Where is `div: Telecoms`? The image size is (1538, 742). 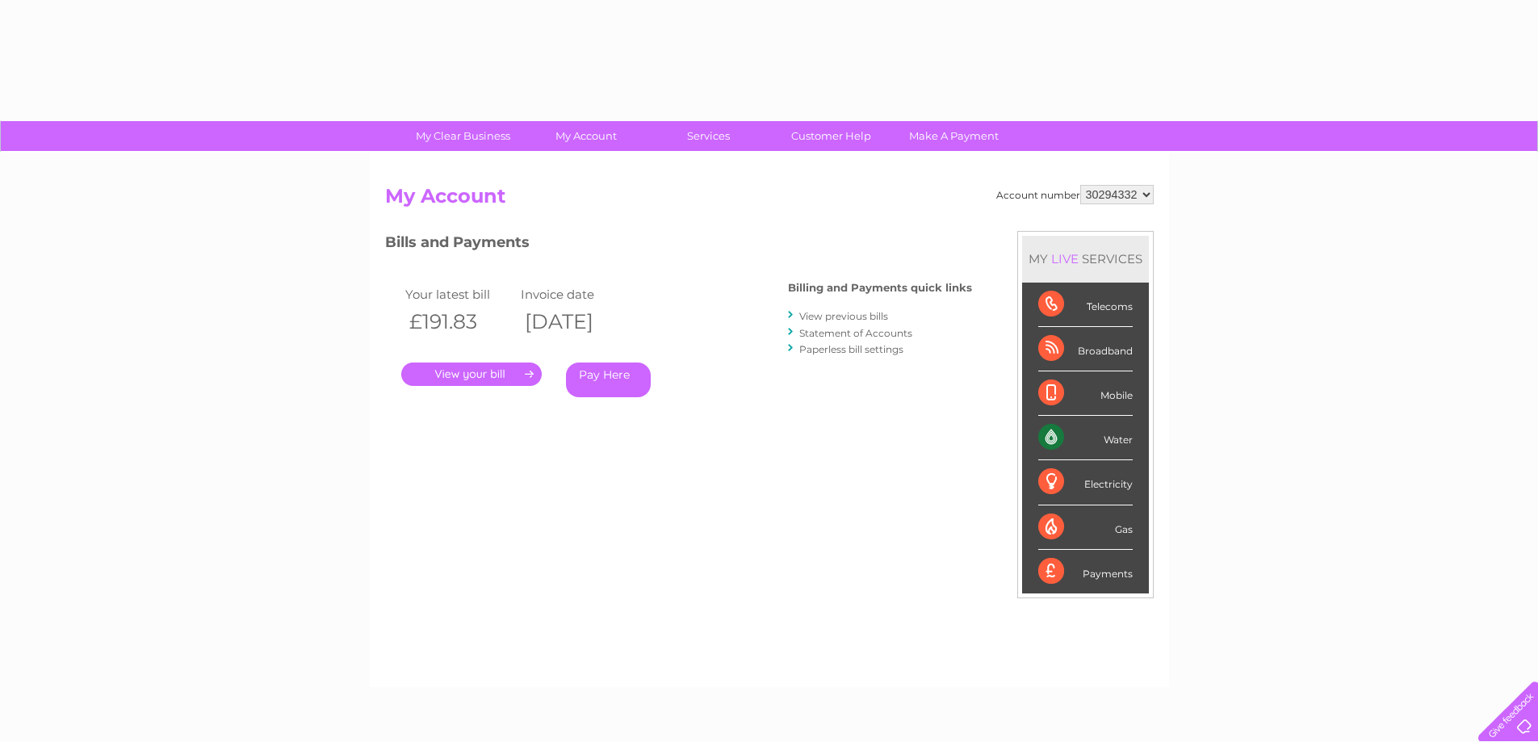
div: Telecoms is located at coordinates (1085, 304).